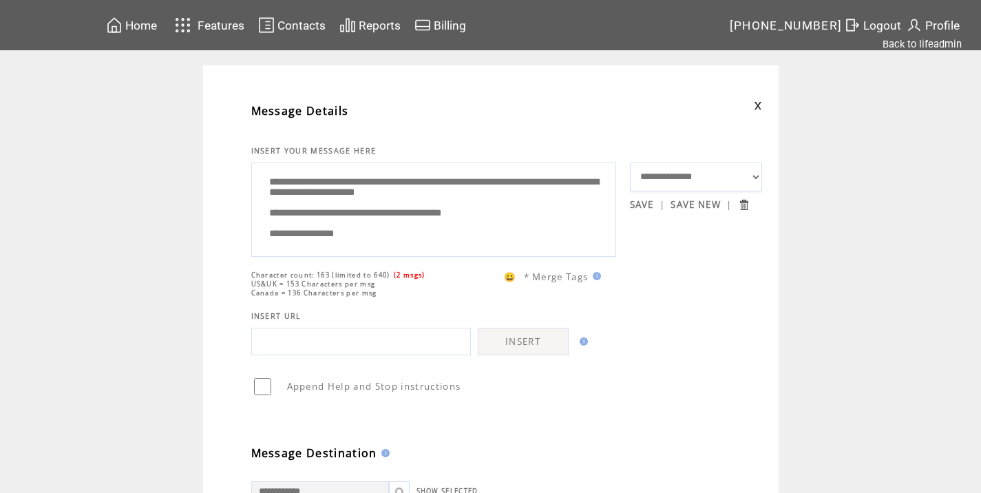 The height and width of the screenshot is (493, 981). I want to click on img: profile.svg, so click(914, 25).